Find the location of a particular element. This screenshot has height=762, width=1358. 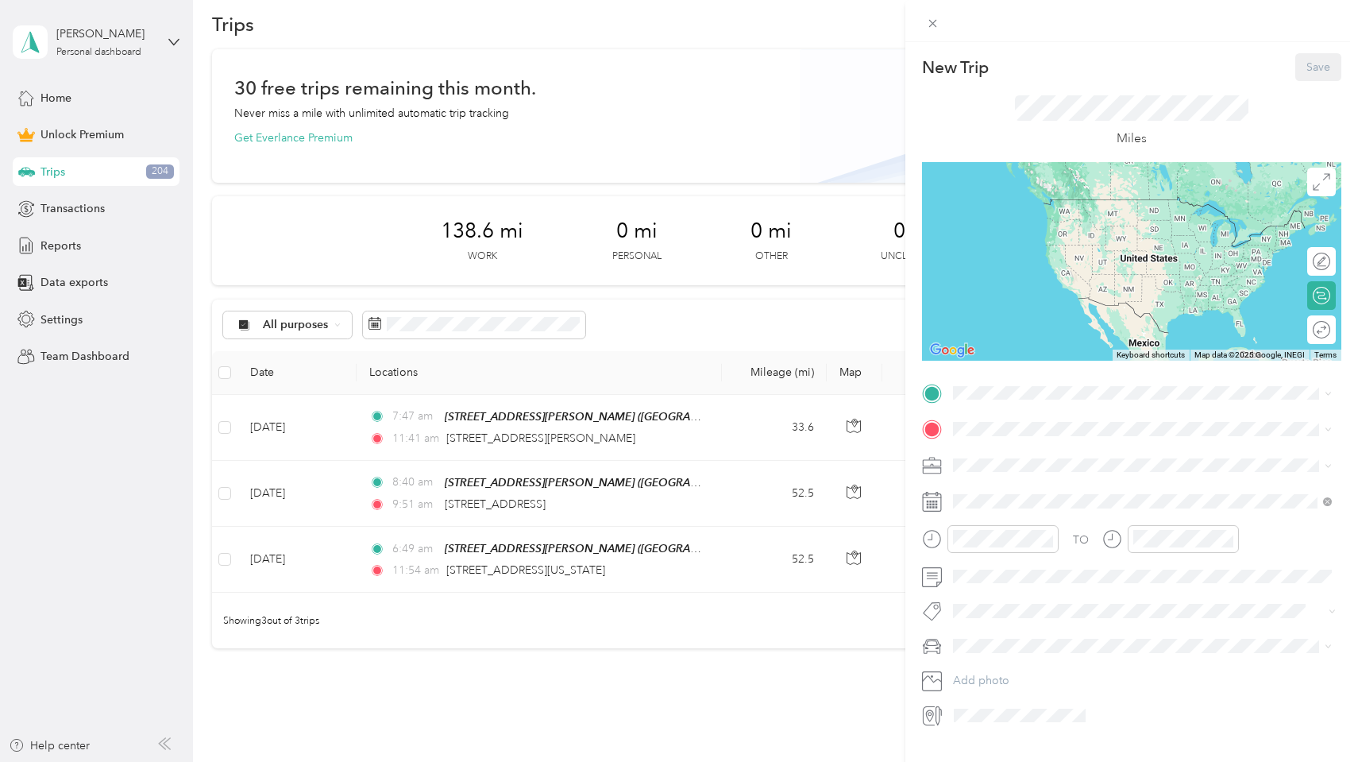

div: TO is located at coordinates (1081, 539).